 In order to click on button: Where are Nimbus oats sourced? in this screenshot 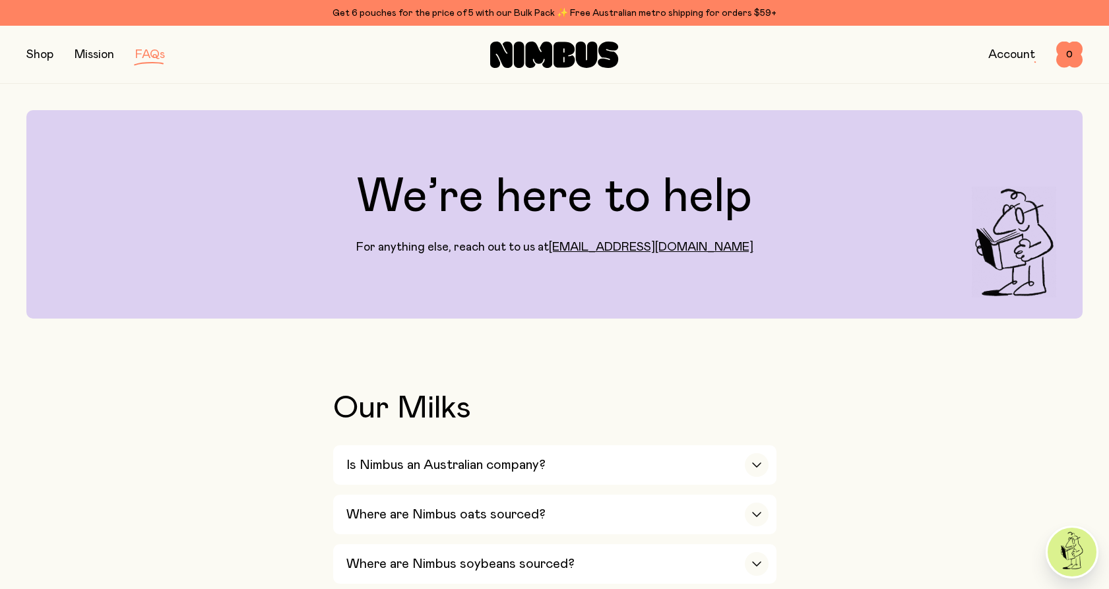, I will do `click(555, 514)`.